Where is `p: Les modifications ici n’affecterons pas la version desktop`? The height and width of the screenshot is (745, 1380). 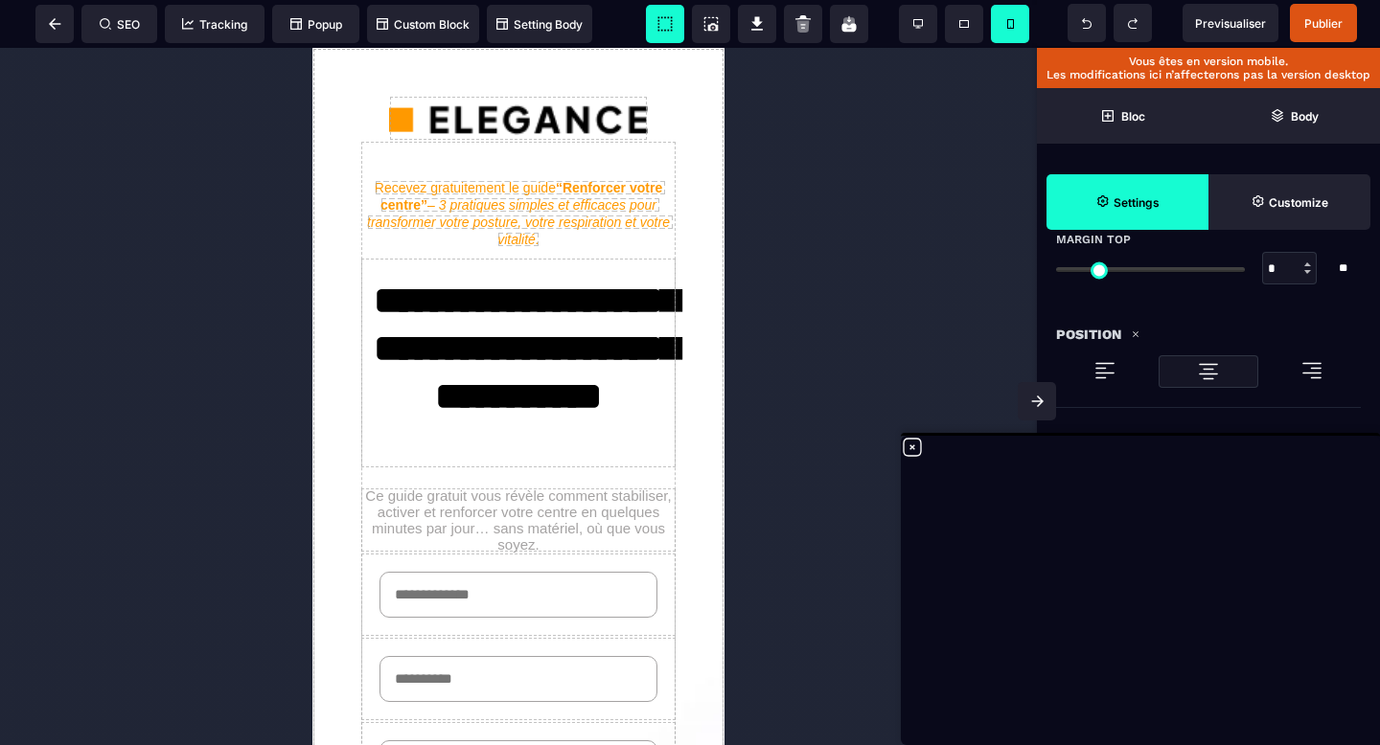
p: Les modifications ici n’affecterons pas la version desktop is located at coordinates (1208, 75).